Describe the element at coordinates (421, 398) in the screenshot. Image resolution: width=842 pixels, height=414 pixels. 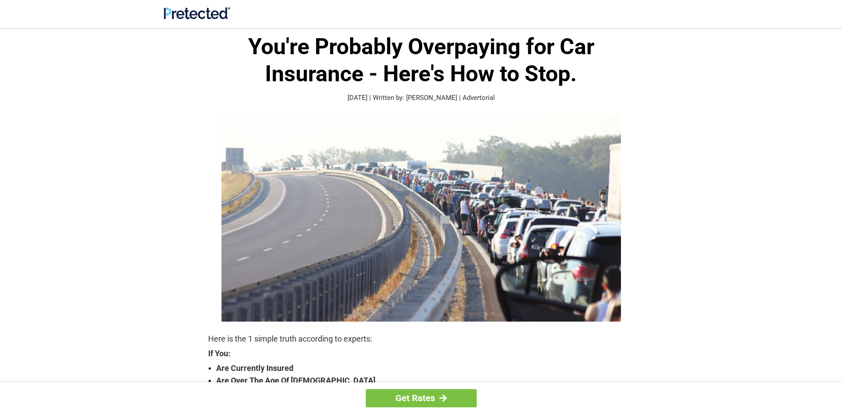
I see `a: Get Rates` at that location.